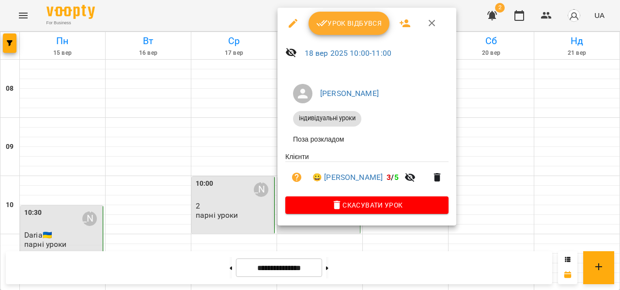 The height and width of the screenshot is (290, 620). Describe the element at coordinates (348, 53) in the screenshot. I see `a: 18 вер 2025 10:00-11:00` at that location.